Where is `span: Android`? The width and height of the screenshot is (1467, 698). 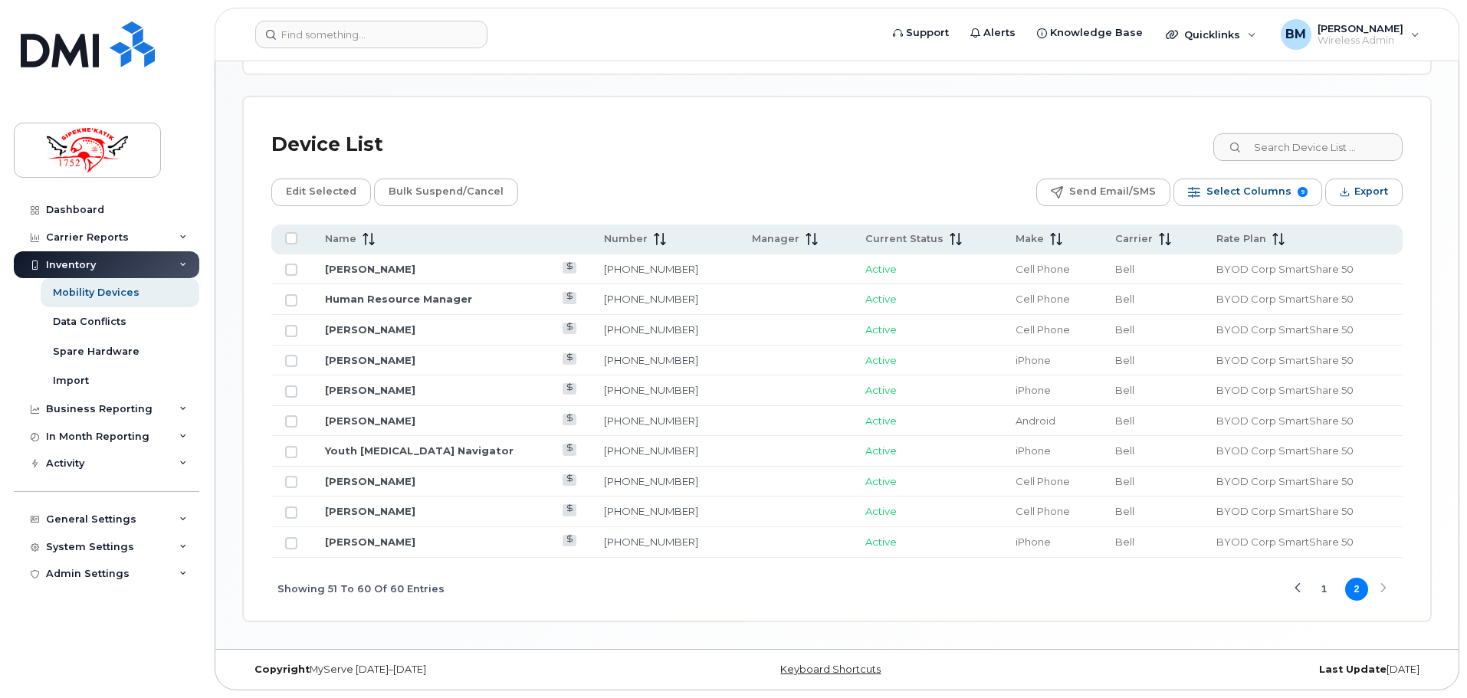
span: Android is located at coordinates (1036, 421).